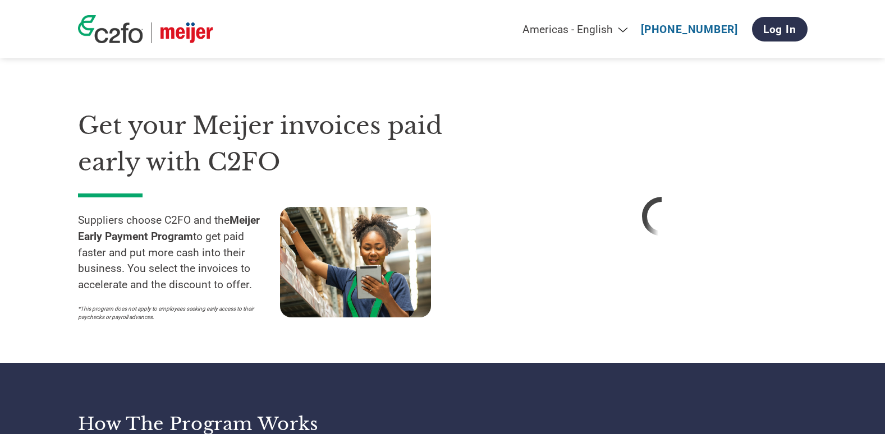  What do you see at coordinates (179, 253) in the screenshot?
I see `p: Suppliers choose C2FO and the to get paid faster and put more cash into their business. You selec...` at bounding box center [179, 253].